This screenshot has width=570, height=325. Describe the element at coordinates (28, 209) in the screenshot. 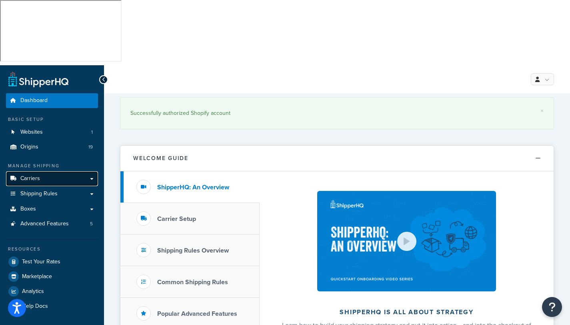

I see `span: Boxes` at that location.